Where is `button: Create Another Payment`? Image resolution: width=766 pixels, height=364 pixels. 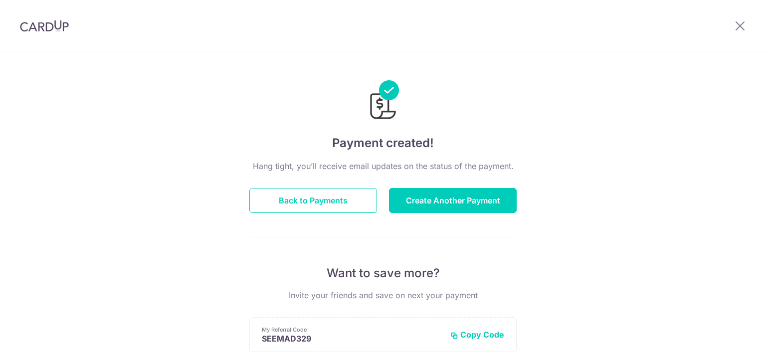 button: Create Another Payment is located at coordinates (453, 200).